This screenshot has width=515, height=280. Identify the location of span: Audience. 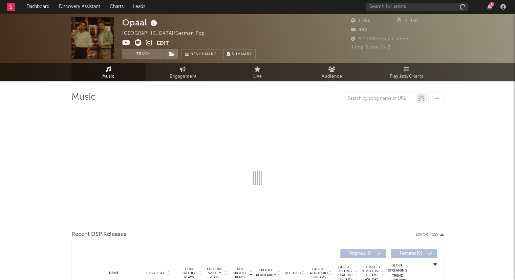
(332, 77).